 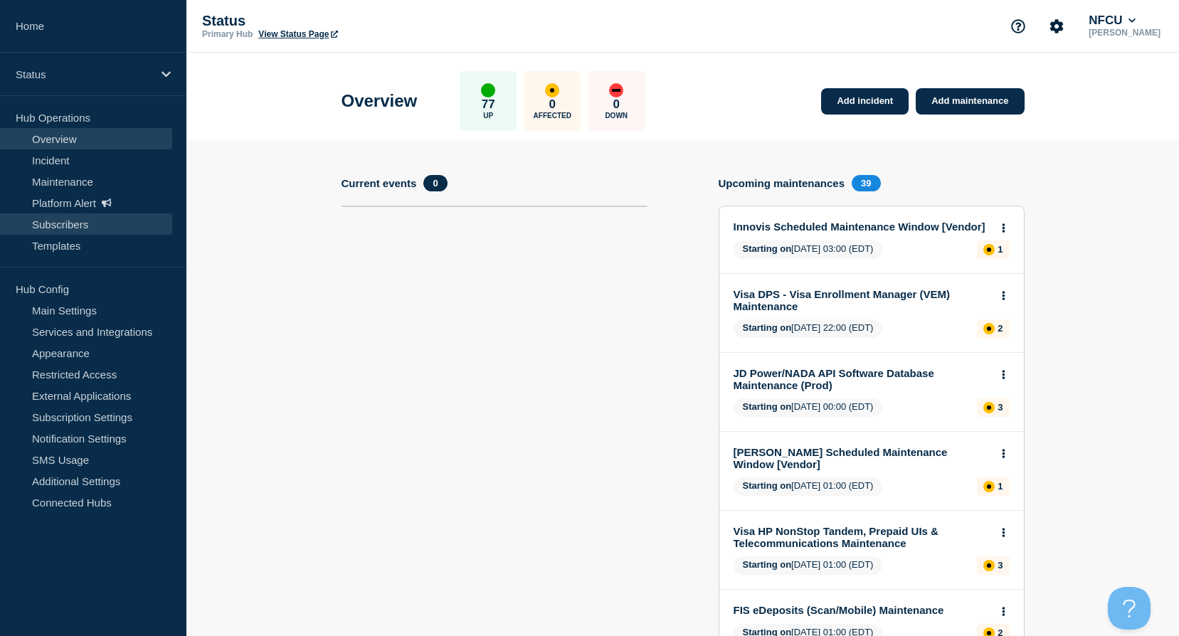 I want to click on p: 2, so click(x=1000, y=328).